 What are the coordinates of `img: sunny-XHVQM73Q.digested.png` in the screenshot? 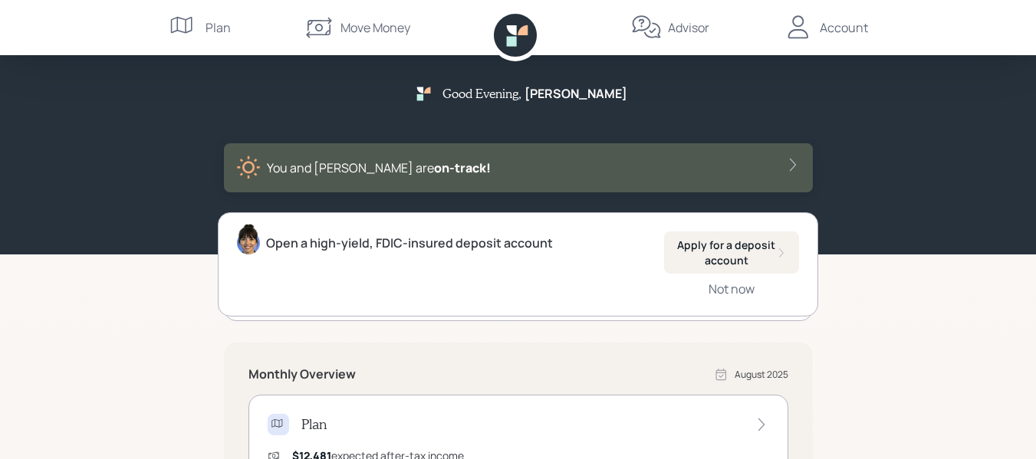 It's located at (248, 168).